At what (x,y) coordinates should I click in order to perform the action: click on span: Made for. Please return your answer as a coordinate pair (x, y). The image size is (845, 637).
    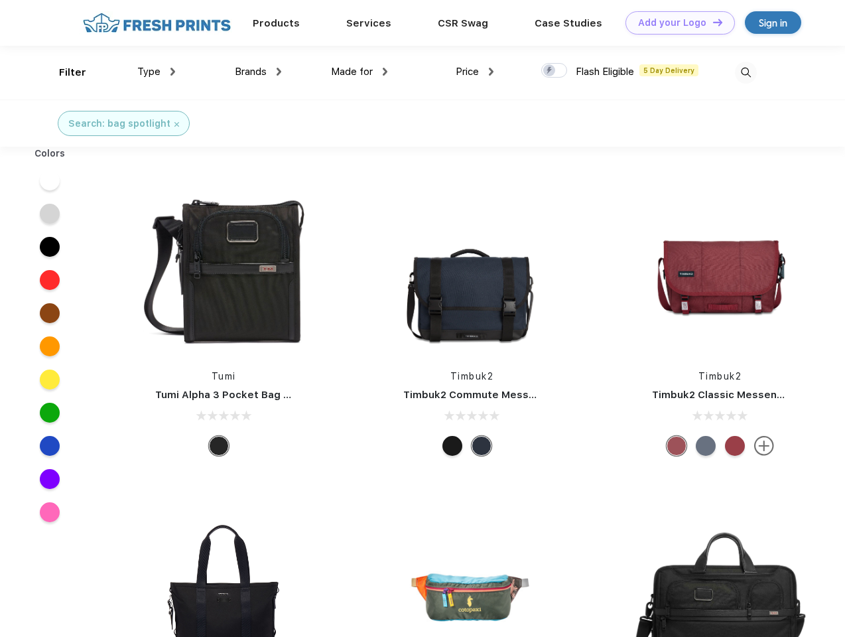
    Looking at the image, I should click on (352, 72).